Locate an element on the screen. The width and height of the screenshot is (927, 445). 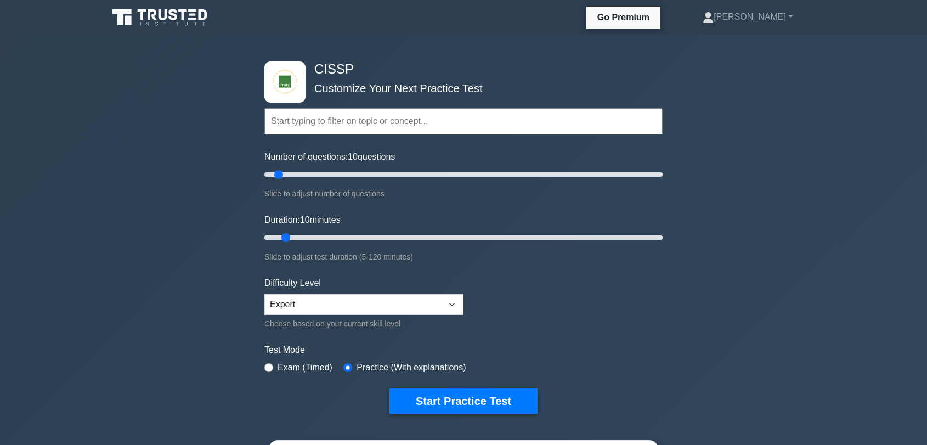
button: Start Practice Test is located at coordinates (463, 401).